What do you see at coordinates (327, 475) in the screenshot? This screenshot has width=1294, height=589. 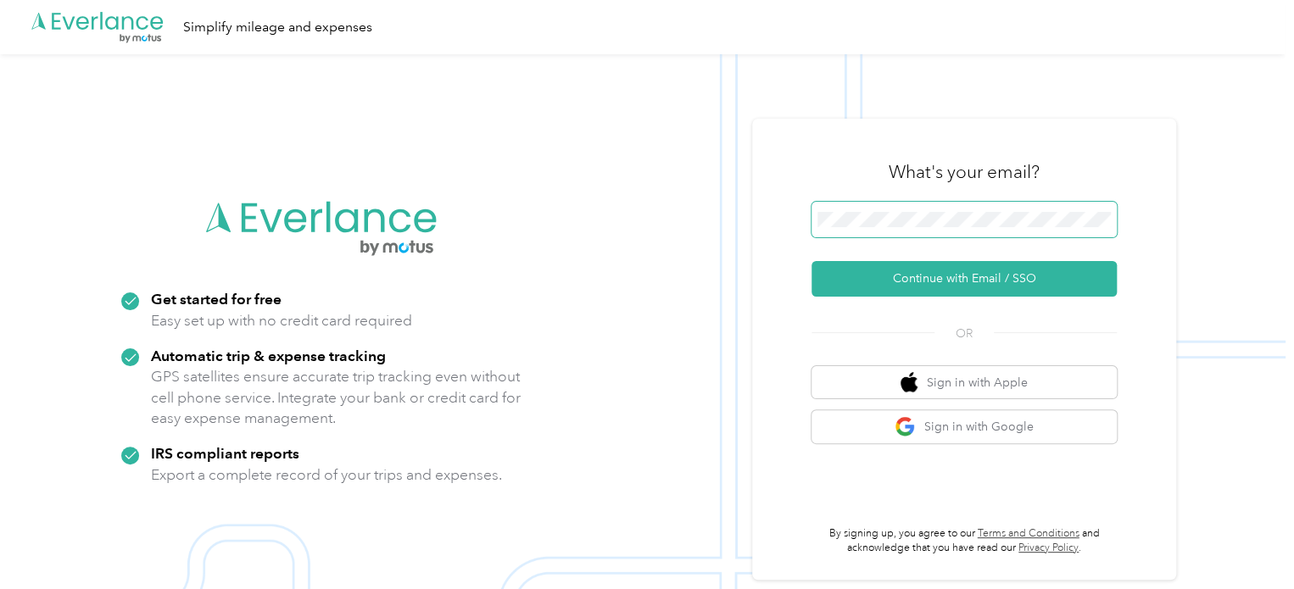 I see `p: Export a complete record of your trips and expenses.` at bounding box center [327, 475].